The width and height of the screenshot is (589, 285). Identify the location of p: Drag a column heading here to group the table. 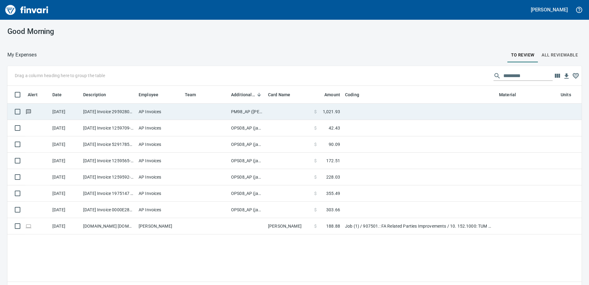
(60, 75).